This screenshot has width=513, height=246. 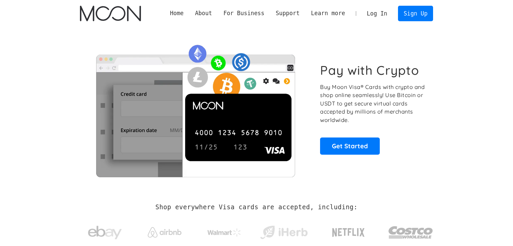 I want to click on a: Walmart, so click(x=224, y=231).